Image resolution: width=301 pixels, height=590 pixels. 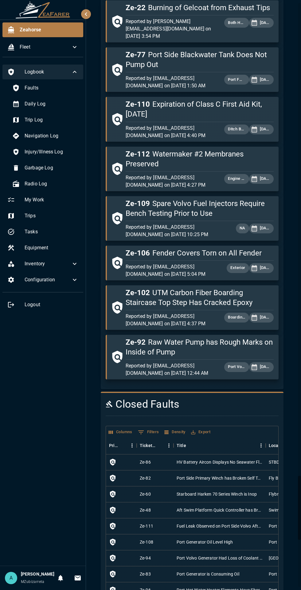 I want to click on span: Ze-110, so click(x=138, y=104).